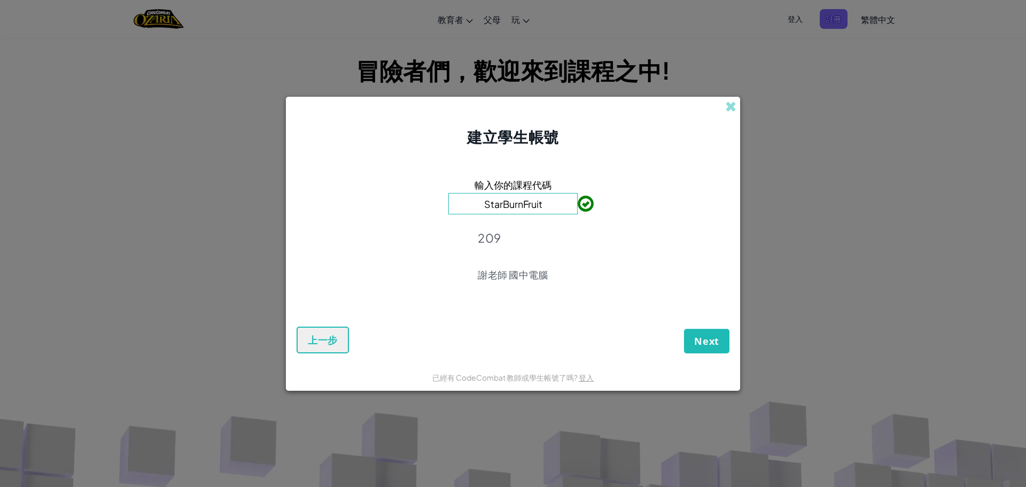 This screenshot has width=1026, height=487. I want to click on a: 登入, so click(586, 377).